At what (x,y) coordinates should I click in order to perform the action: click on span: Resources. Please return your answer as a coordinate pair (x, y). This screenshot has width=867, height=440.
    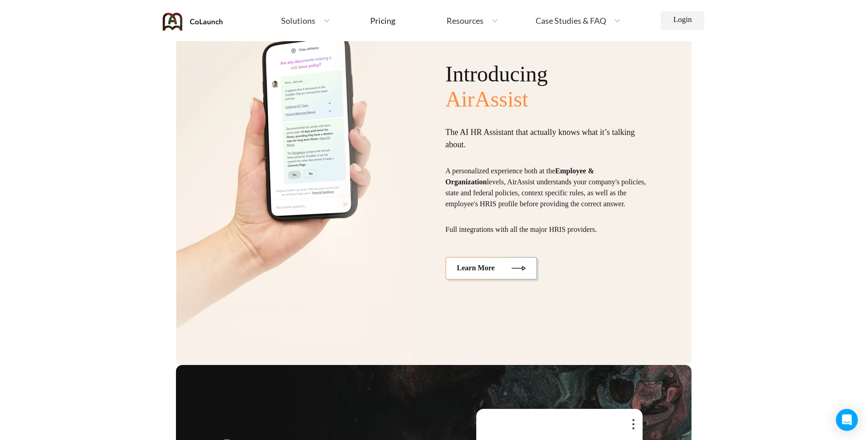
    Looking at the image, I should click on (465, 21).